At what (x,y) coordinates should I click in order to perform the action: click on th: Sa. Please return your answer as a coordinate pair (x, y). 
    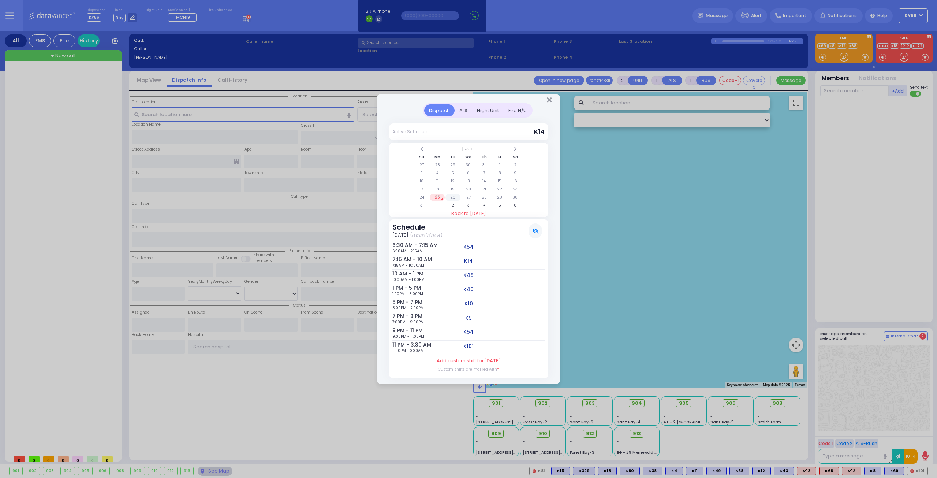
    Looking at the image, I should click on (515, 157).